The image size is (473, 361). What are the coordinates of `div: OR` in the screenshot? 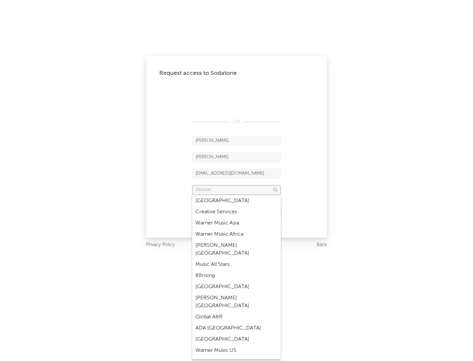 It's located at (236, 122).